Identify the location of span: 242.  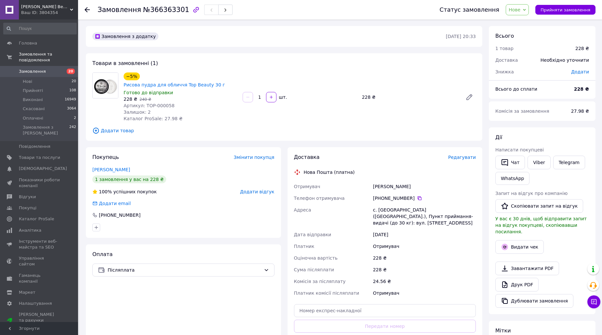
(73, 130).